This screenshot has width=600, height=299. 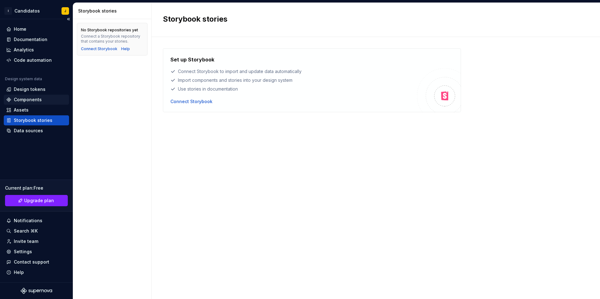 What do you see at coordinates (33, 60) in the screenshot?
I see `div: Code automation` at bounding box center [33, 60].